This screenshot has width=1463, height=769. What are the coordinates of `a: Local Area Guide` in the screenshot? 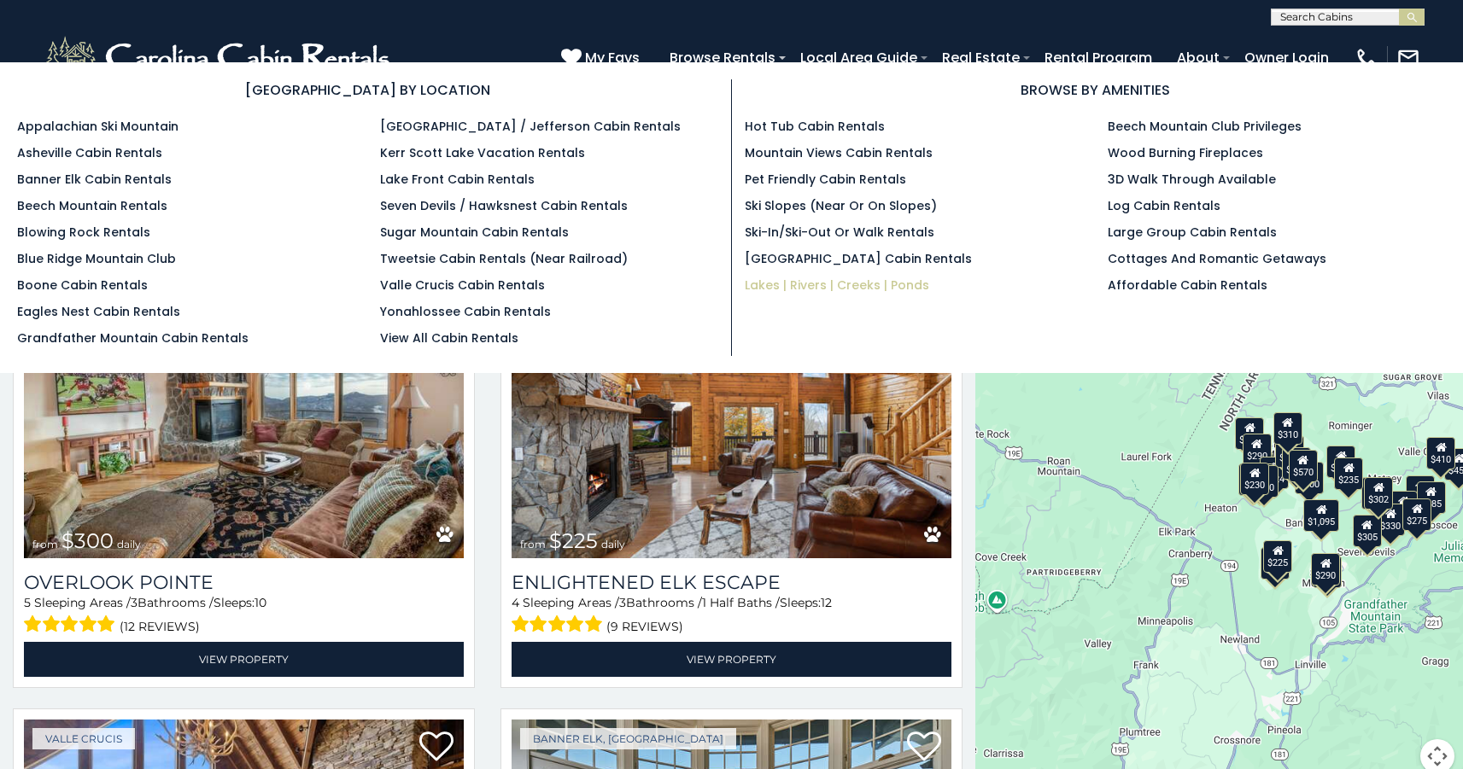 It's located at (858, 57).